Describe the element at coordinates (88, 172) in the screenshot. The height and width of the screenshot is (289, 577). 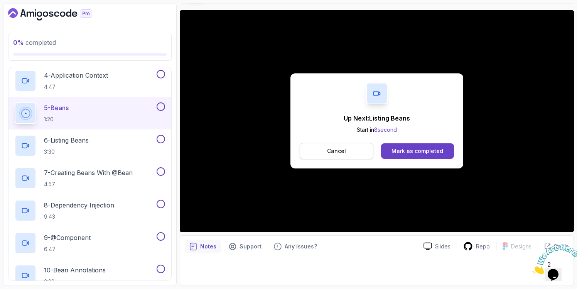
I see `p: 7 - Creating Beans With @Bean` at that location.